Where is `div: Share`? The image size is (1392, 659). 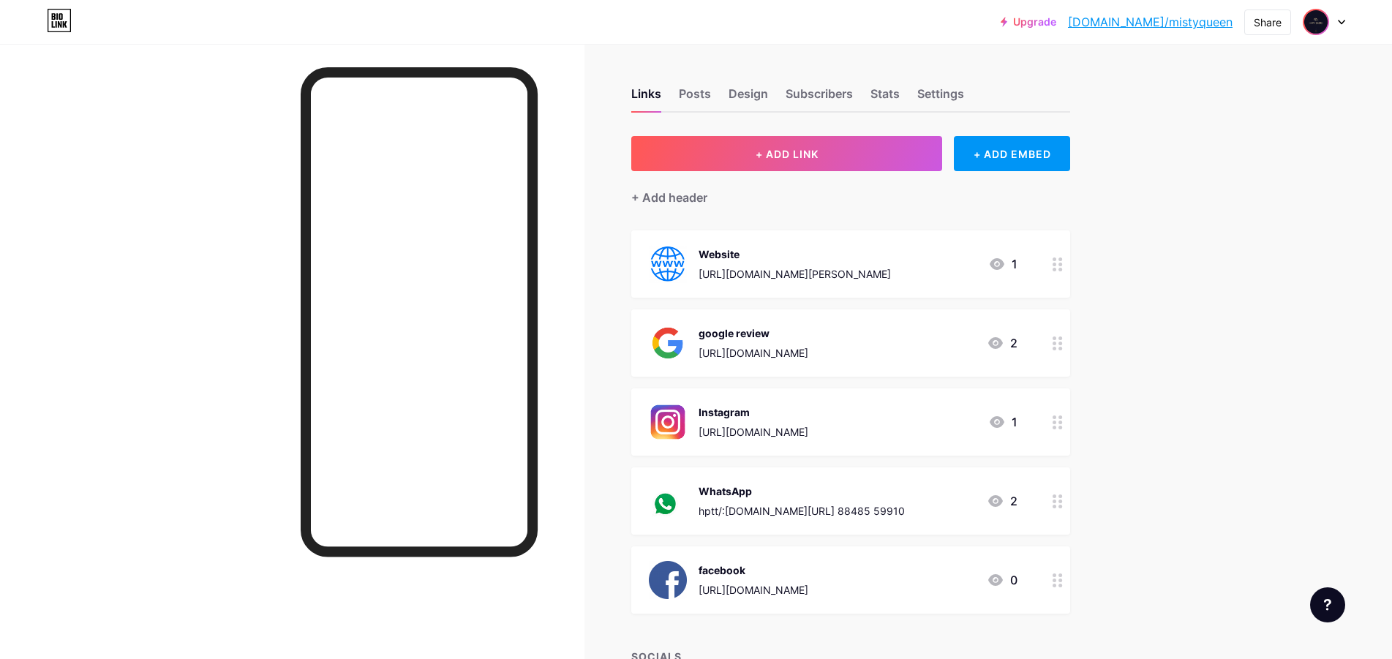
div: Share is located at coordinates (1268, 22).